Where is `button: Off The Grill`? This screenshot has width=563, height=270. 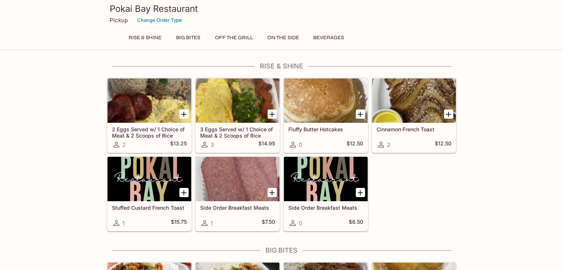 button: Off The Grill is located at coordinates (234, 38).